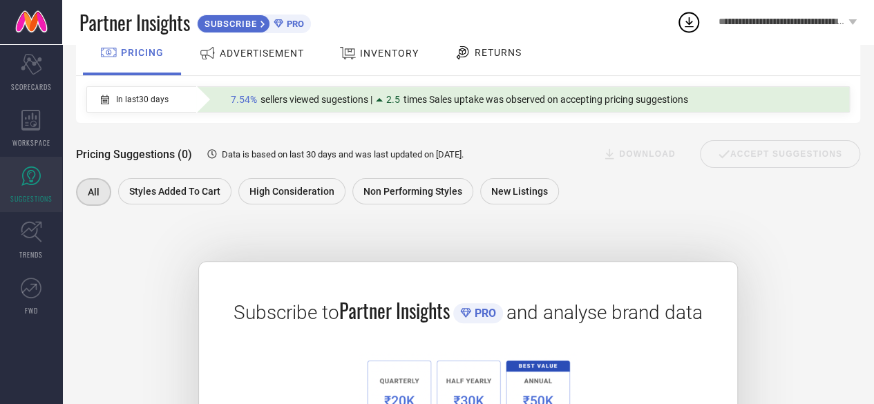 This screenshot has height=404, width=874. I want to click on span: TRENDS, so click(31, 254).